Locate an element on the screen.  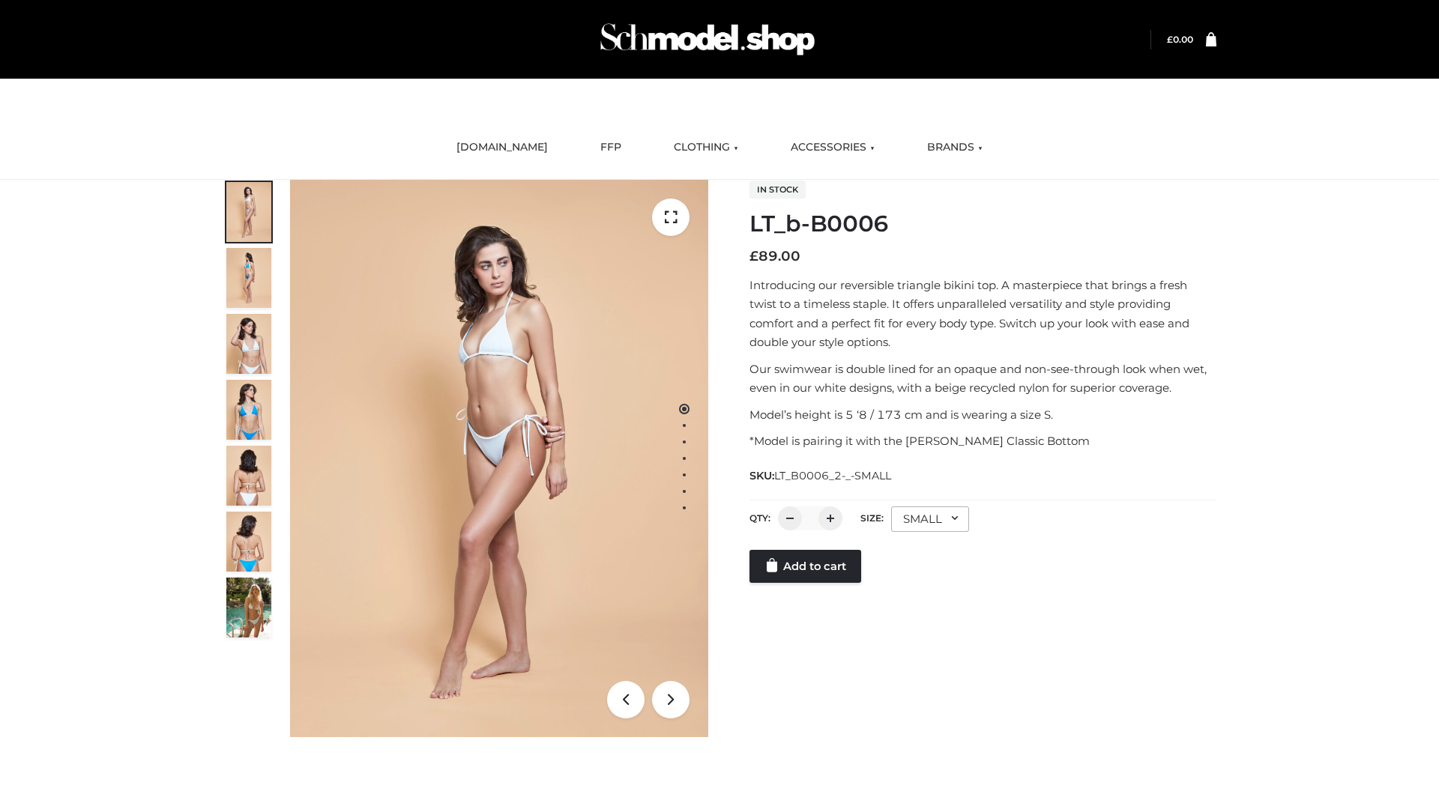
bdi: 0.00 is located at coordinates (1180, 39).